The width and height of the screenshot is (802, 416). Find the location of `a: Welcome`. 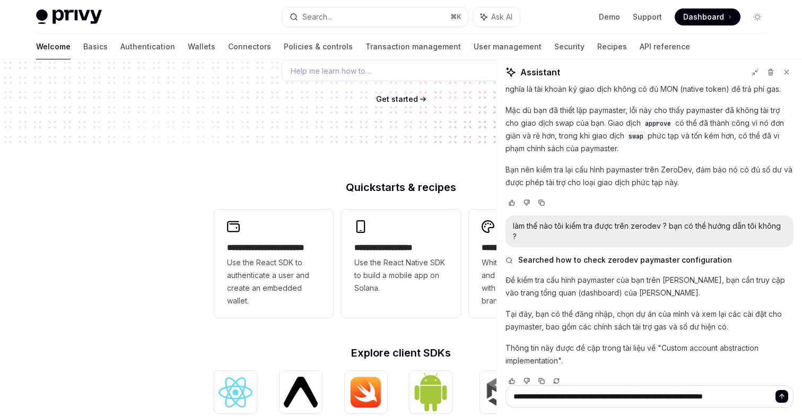

a: Welcome is located at coordinates (53, 47).